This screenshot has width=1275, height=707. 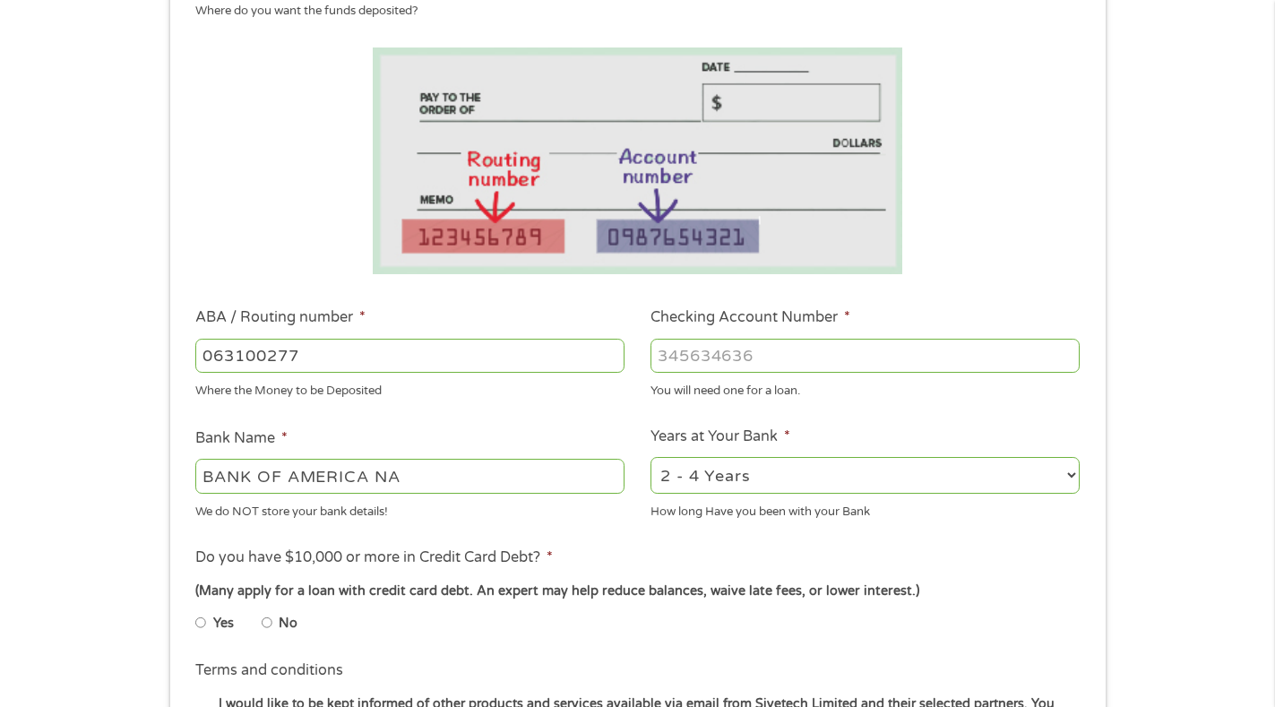 I want to click on div: Where the Money to be Deposited, so click(x=410, y=388).